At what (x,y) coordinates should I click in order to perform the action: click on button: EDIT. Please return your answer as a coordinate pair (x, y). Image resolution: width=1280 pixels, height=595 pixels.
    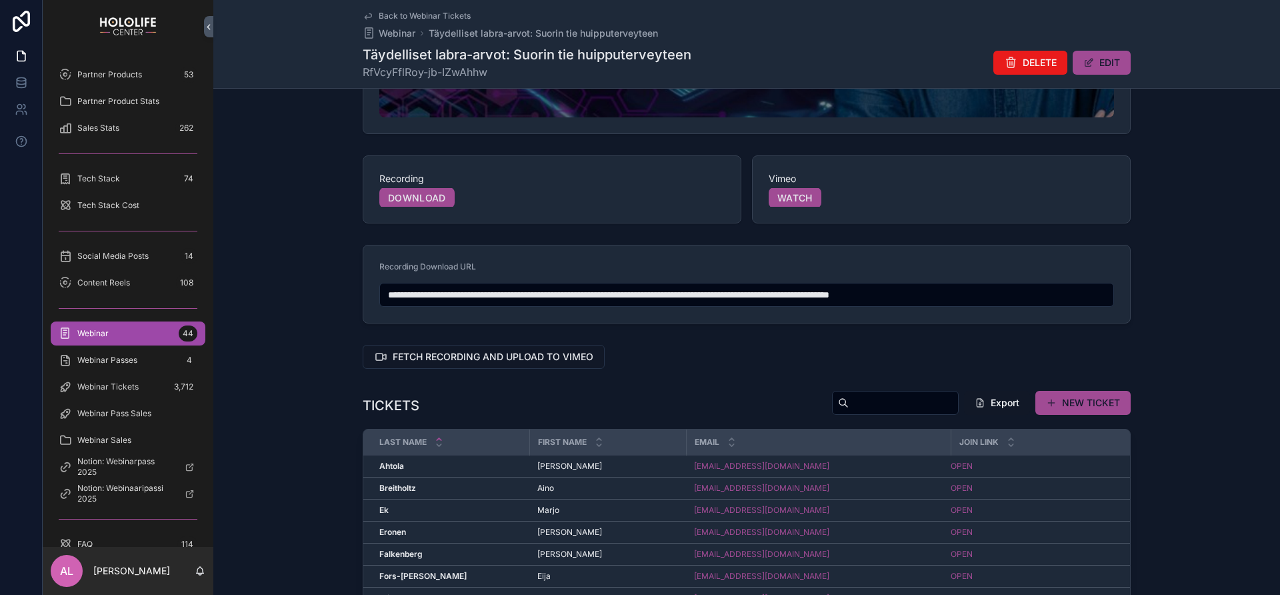
    Looking at the image, I should click on (1101, 63).